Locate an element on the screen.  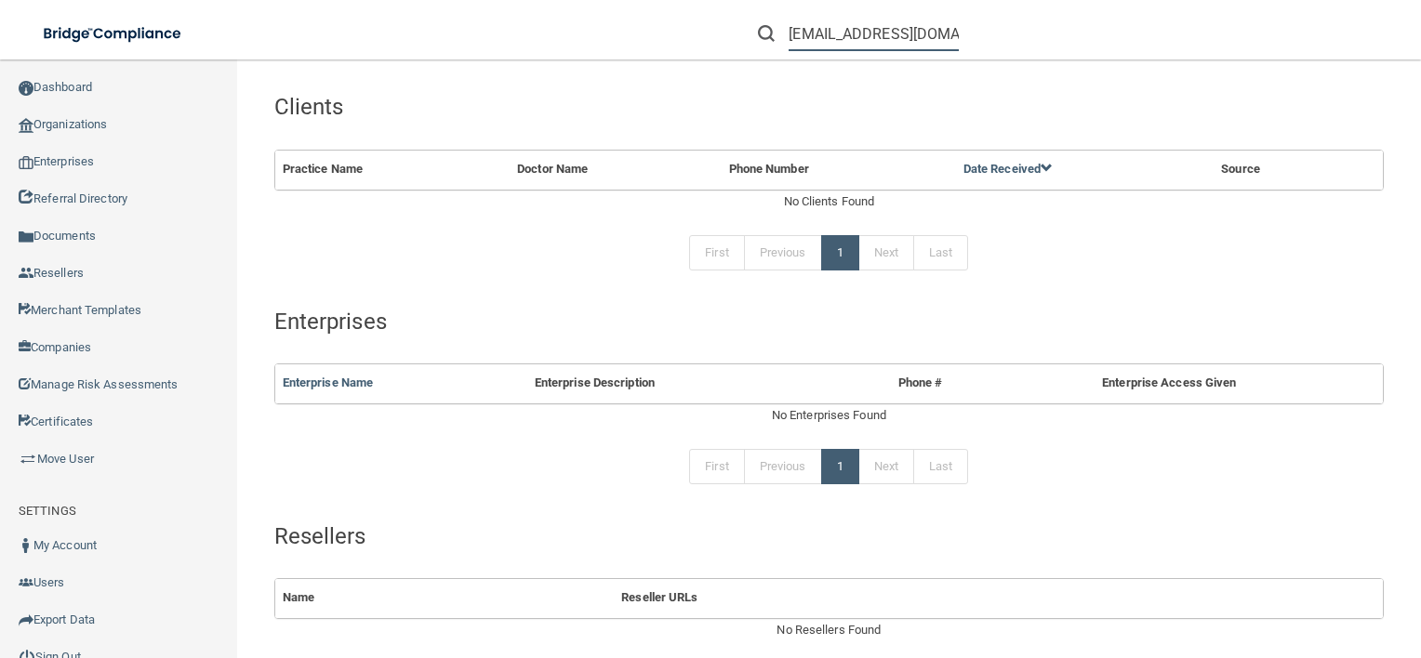
img: ic_reseller.de258add.png is located at coordinates (26, 273).